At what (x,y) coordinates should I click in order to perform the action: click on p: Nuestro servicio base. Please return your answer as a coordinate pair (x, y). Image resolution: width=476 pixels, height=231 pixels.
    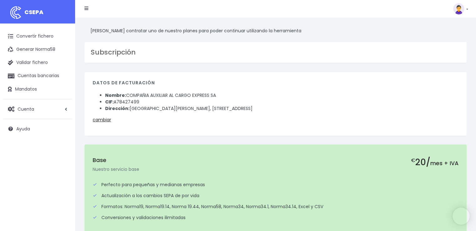
    Looking at the image, I should click on (276, 169).